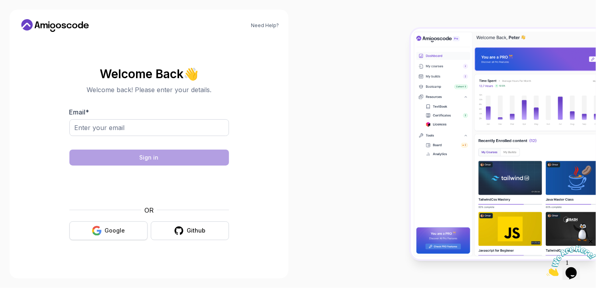 This screenshot has width=596, height=288. What do you see at coordinates (196, 230) in the screenshot?
I see `div: Github` at bounding box center [196, 230].